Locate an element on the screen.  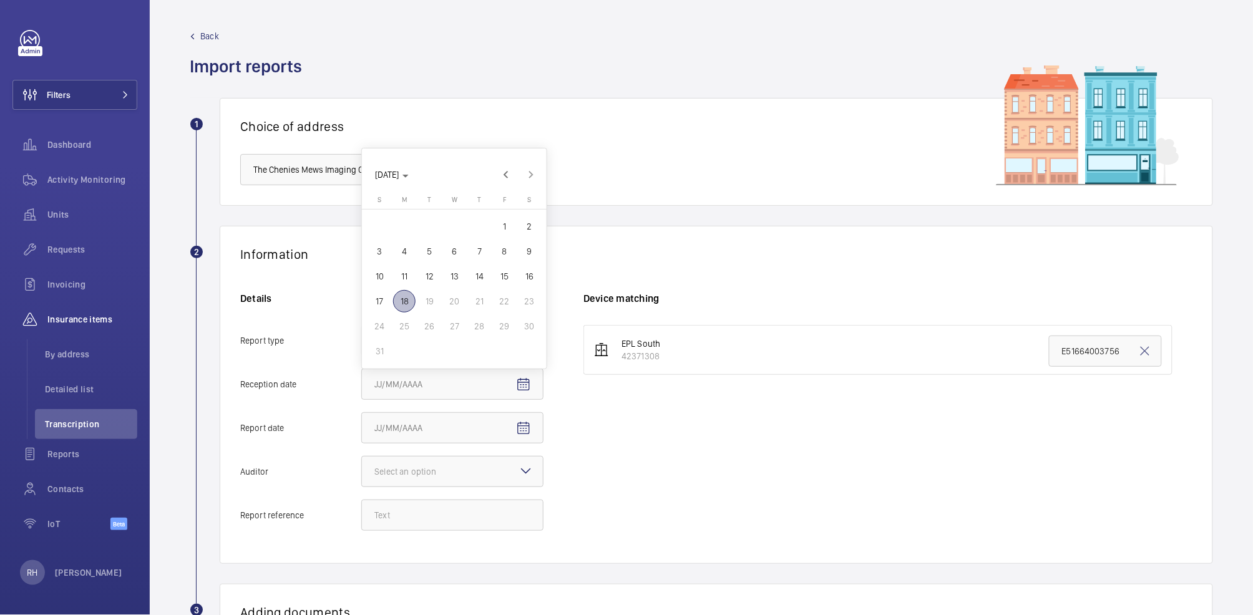
span: 6 is located at coordinates (454, 251).